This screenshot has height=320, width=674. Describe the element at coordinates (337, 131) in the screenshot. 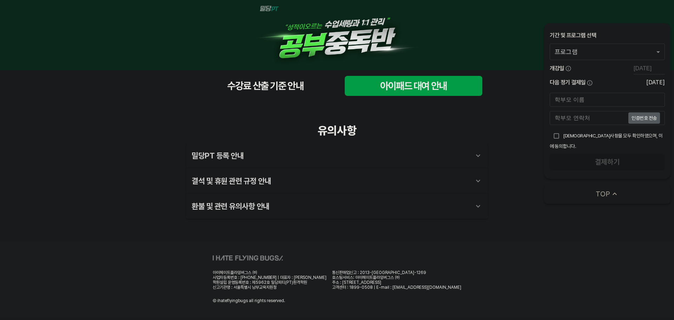

I see `div: 유의사항` at that location.